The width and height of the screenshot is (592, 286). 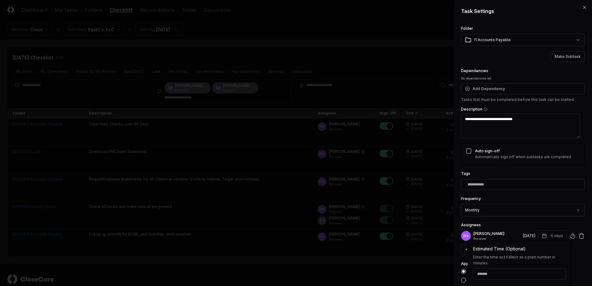 I want to click on label: Assignees, so click(x=471, y=225).